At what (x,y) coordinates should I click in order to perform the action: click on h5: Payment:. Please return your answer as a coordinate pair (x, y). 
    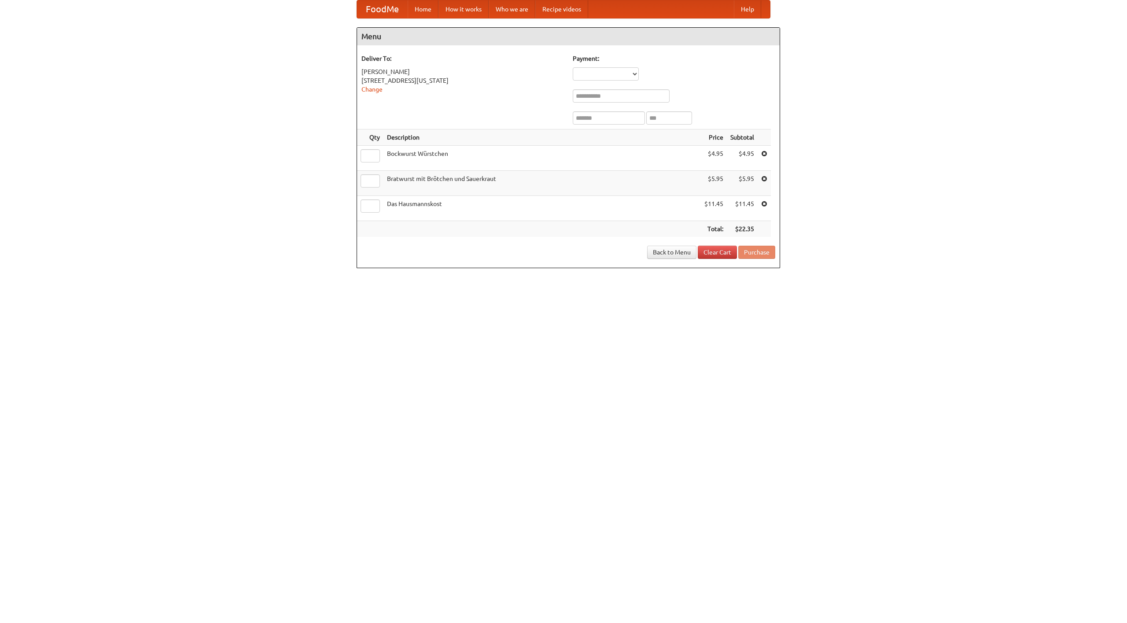
    Looking at the image, I should click on (674, 59).